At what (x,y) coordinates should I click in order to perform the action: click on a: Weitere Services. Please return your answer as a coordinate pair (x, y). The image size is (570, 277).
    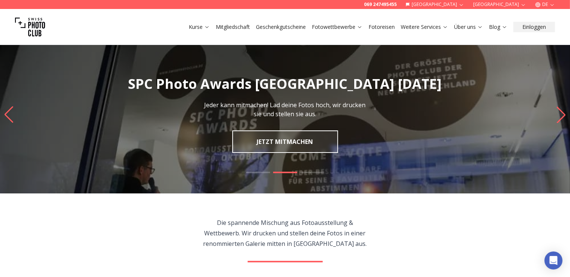
    Looking at the image, I should click on (424, 27).